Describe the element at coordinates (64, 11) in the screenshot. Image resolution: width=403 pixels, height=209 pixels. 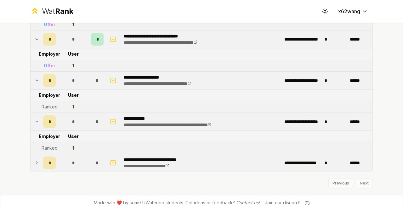
I see `span: Rank` at that location.